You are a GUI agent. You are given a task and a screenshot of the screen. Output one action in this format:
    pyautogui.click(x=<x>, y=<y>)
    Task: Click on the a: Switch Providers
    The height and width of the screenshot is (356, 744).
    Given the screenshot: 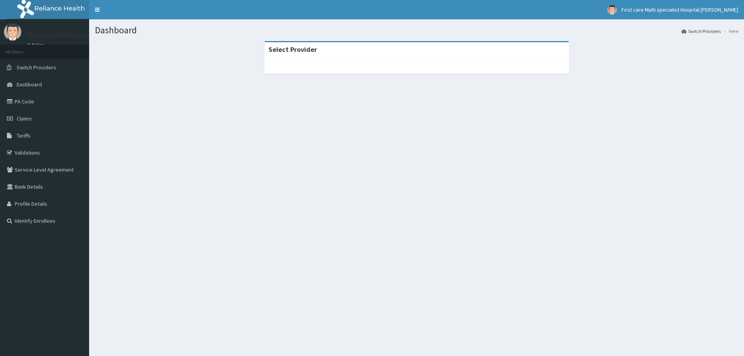 What is the action you would take?
    pyautogui.click(x=701, y=31)
    